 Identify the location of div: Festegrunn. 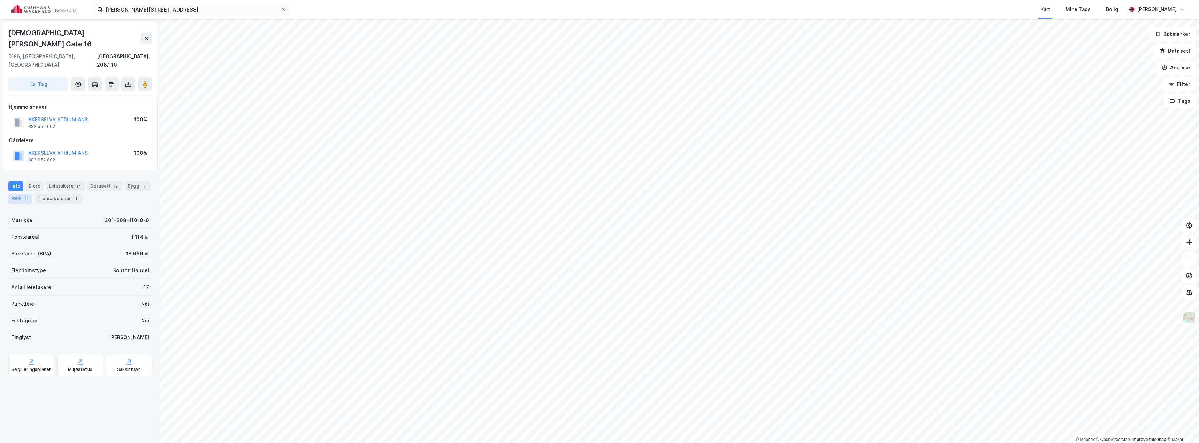
(25, 321).